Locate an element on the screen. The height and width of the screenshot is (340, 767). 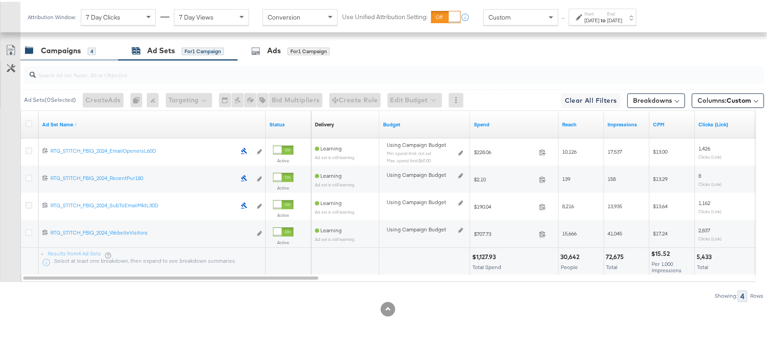
span: 41,045 is located at coordinates (615, 232).